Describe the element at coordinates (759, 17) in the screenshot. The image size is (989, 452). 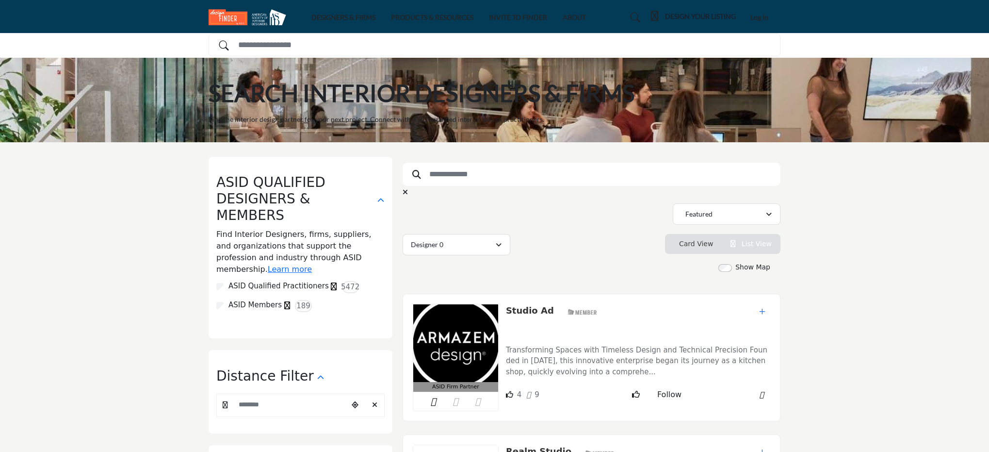
I see `span: Log In` at that location.